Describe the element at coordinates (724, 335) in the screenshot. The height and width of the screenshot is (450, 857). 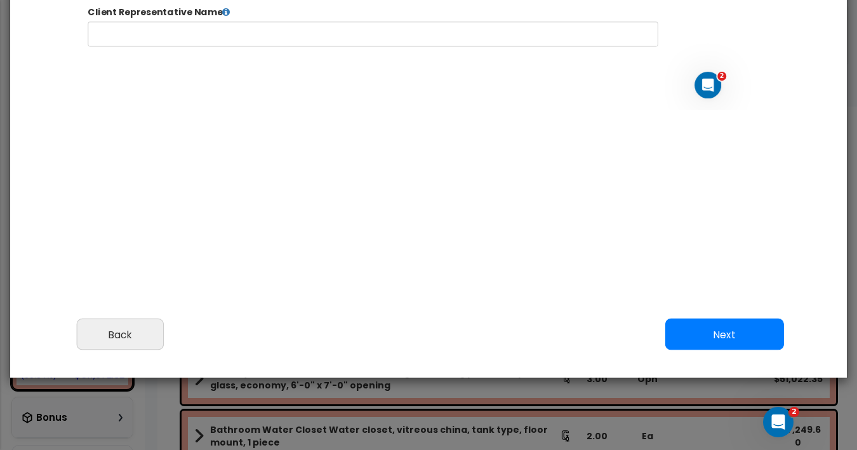
I see `button: Next` at that location.